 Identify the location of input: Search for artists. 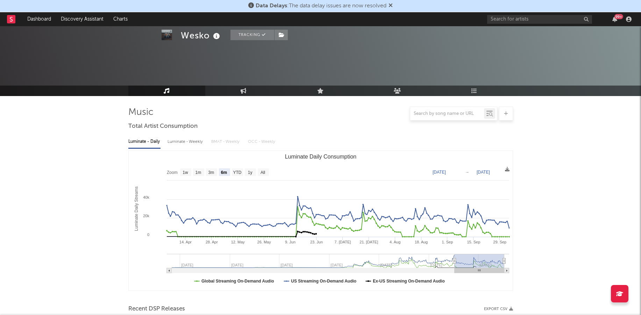
(540, 19).